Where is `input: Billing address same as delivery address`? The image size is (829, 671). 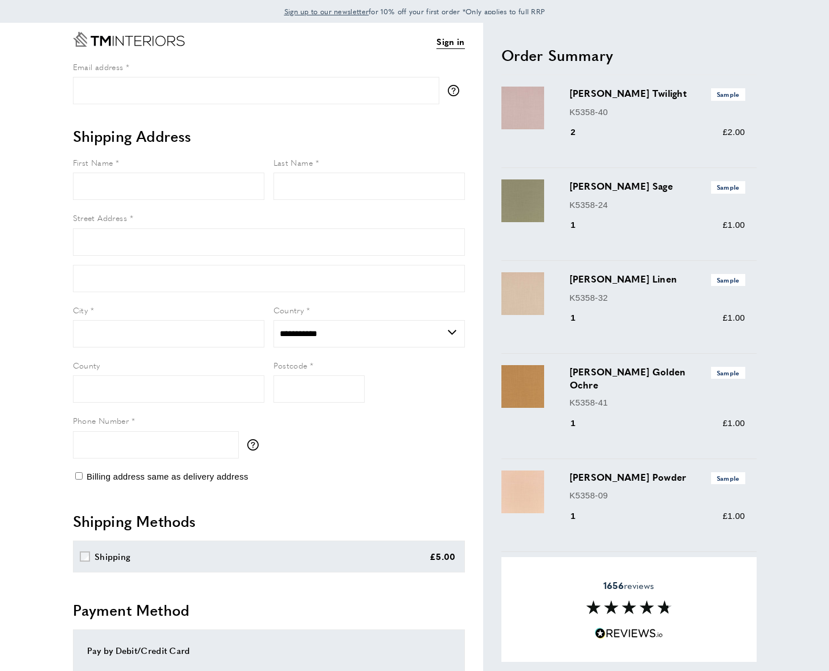 input: Billing address same as delivery address is located at coordinates (79, 476).